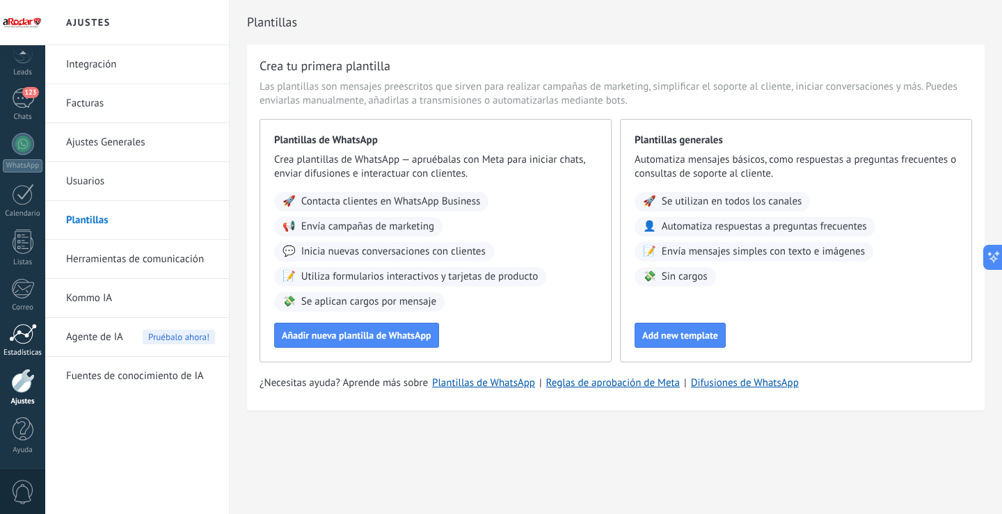 This screenshot has width=1002, height=514. What do you see at coordinates (23, 401) in the screenshot?
I see `div: Ajustes` at bounding box center [23, 401].